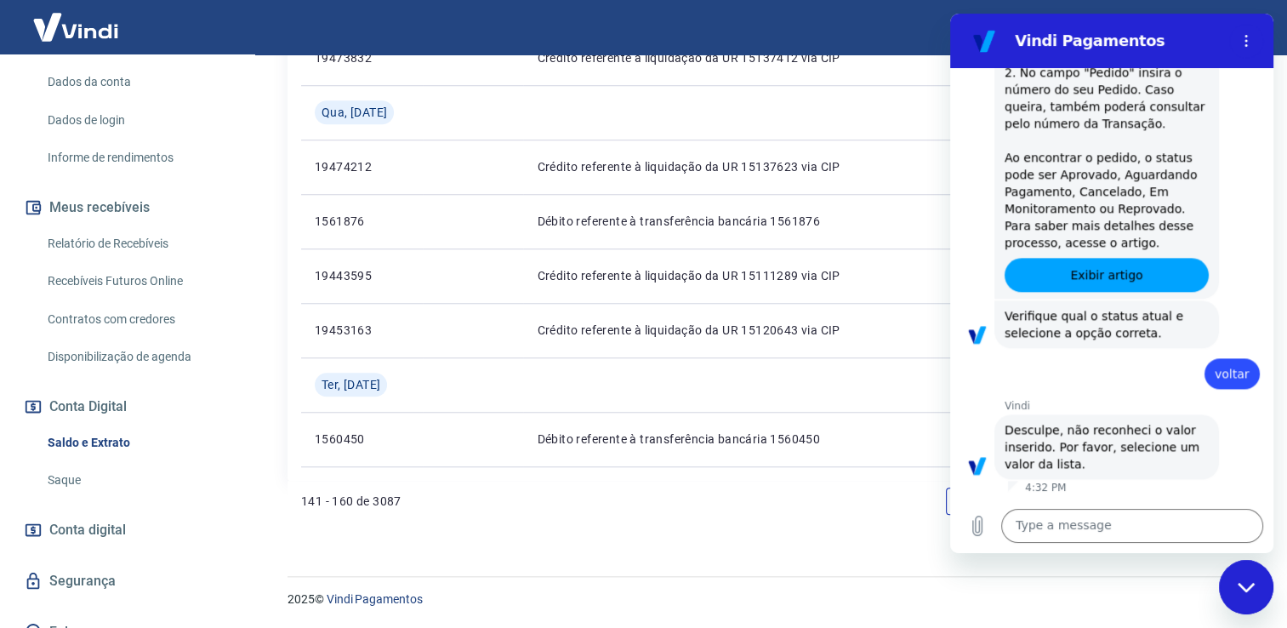  What do you see at coordinates (351, 501) in the screenshot?
I see `p: 141 - 160 de 3087` at bounding box center [351, 501].